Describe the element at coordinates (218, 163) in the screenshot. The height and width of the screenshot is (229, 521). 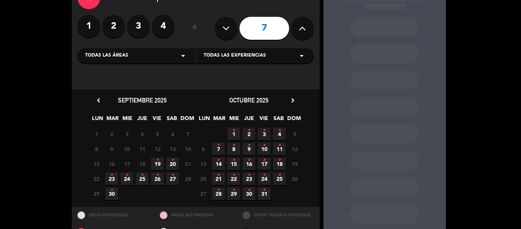
I see `span: 14` at that location.